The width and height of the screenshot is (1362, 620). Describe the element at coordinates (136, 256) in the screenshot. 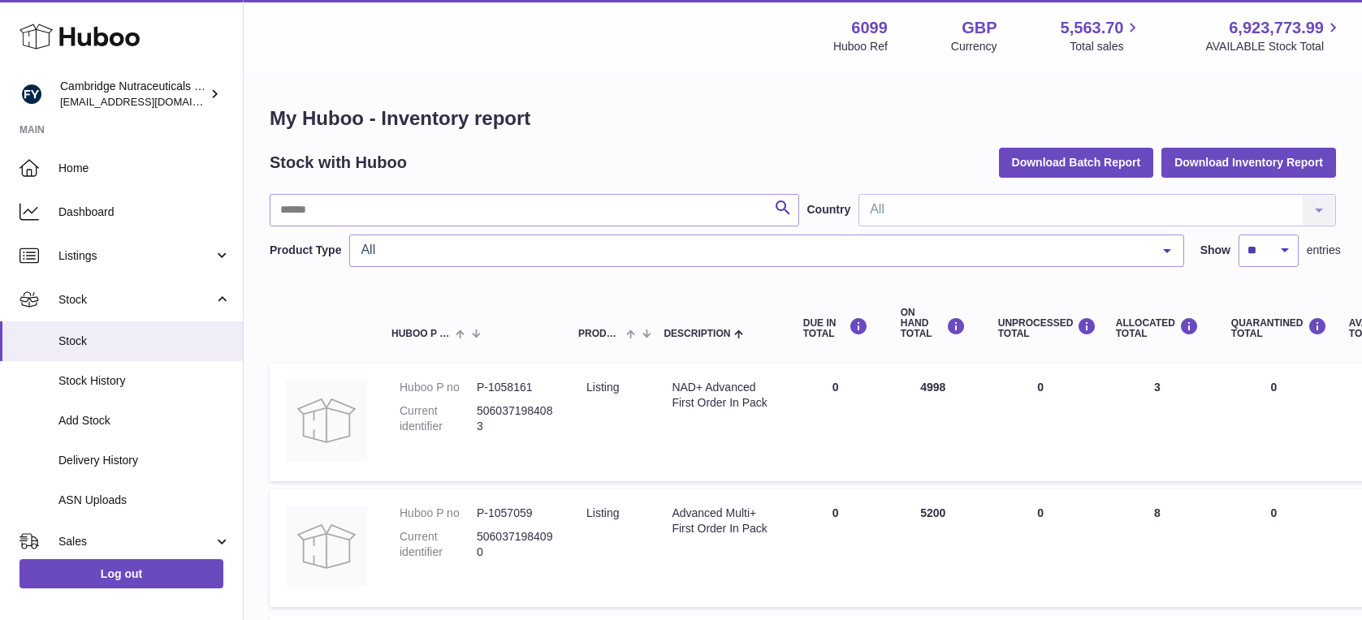

I see `span: Listings` at that location.